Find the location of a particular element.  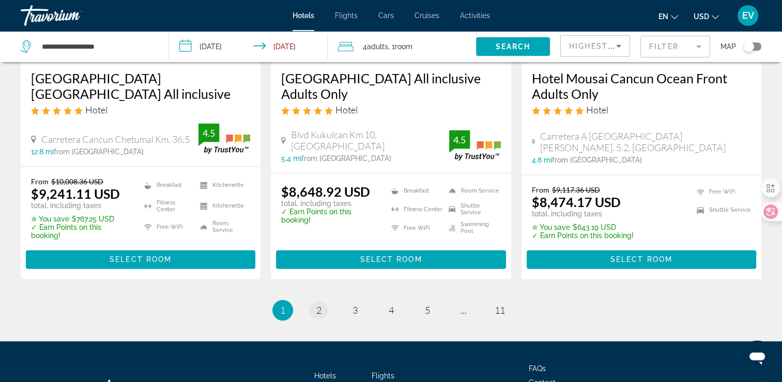

a: FAQs is located at coordinates (537, 368).